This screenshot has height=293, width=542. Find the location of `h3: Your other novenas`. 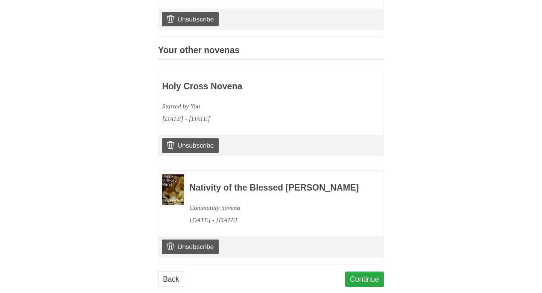

h3: Your other novenas is located at coordinates (271, 53).